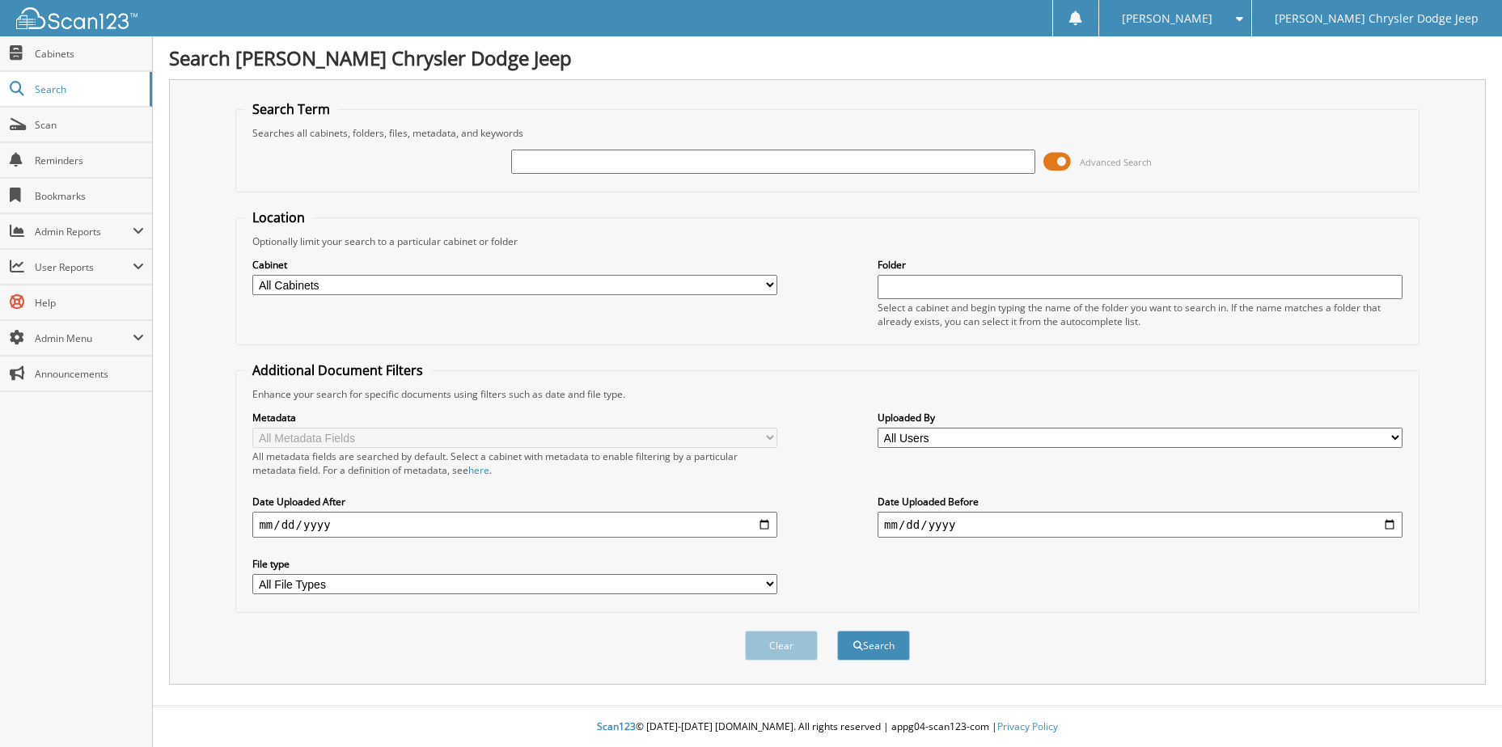  I want to click on a: here, so click(479, 470).